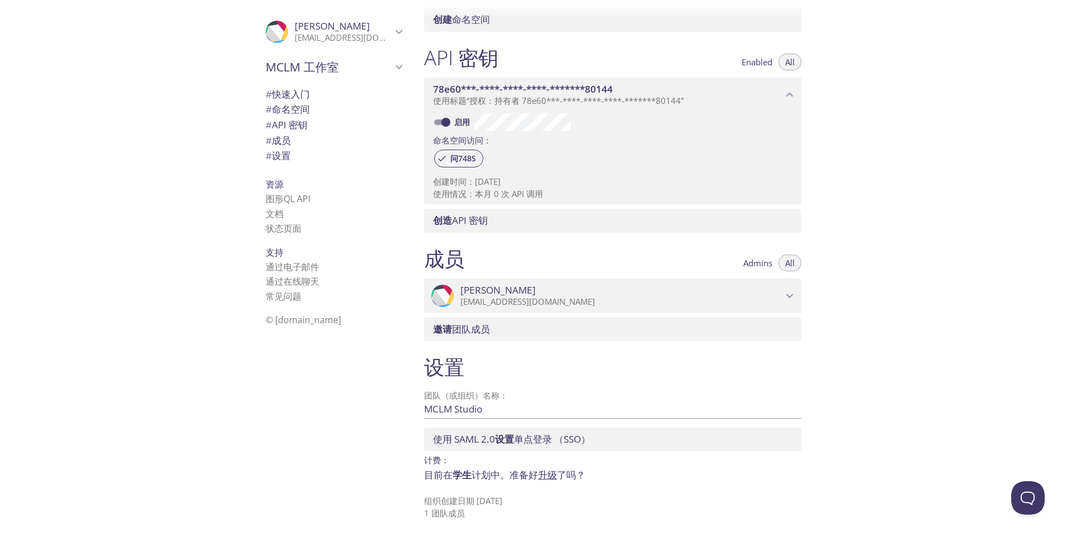 Image resolution: width=1067 pixels, height=537 pixels. I want to click on span: 使用 SAML 2.0 单点登录 （SSO）, so click(512, 439).